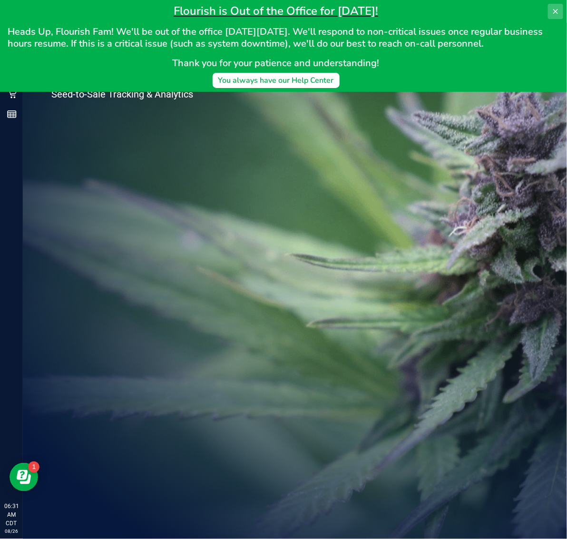  Describe the element at coordinates (142, 94) in the screenshot. I see `p: Seed-to-Sale Tracking & Analytics` at that location.